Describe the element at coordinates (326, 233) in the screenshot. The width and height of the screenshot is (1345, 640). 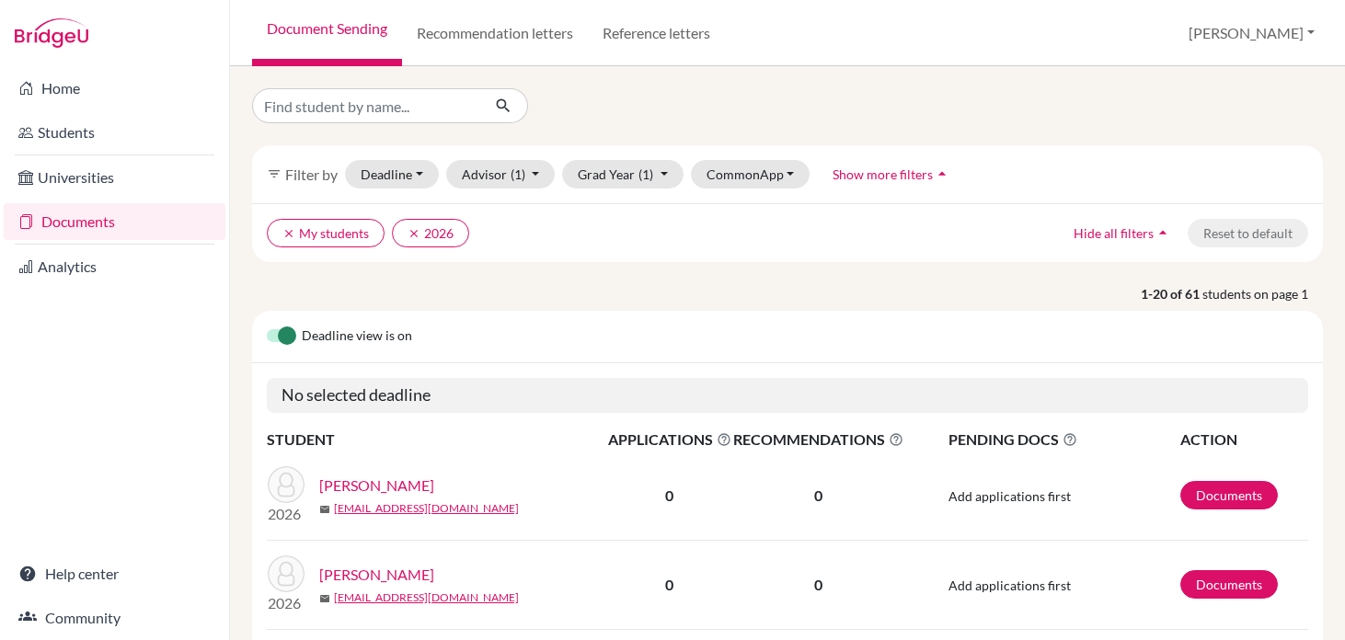
I see `button: clearMy students` at that location.